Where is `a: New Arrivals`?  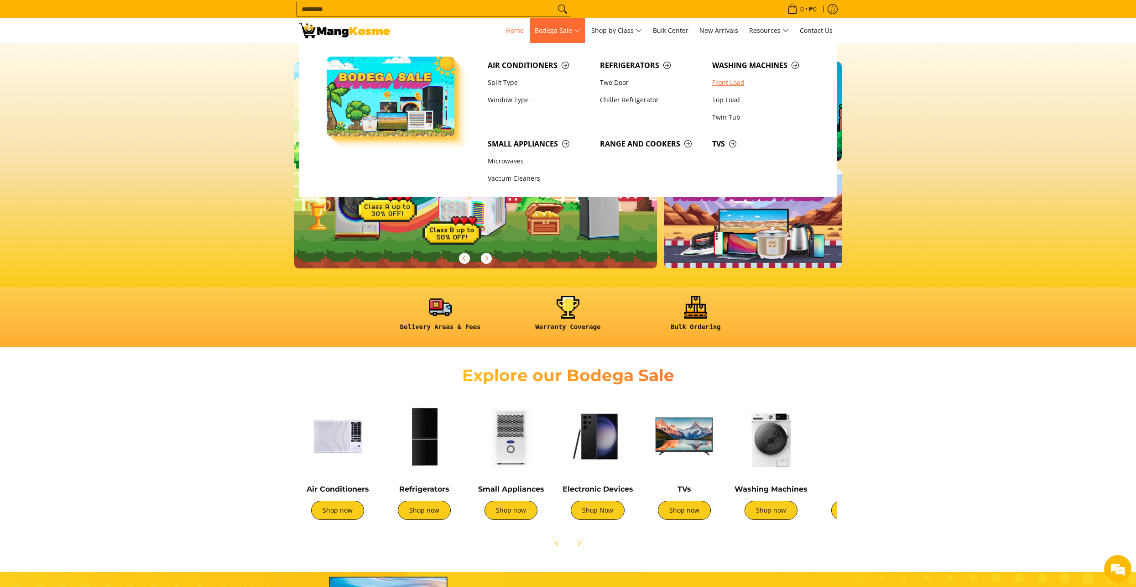
a: New Arrivals is located at coordinates (719, 31).